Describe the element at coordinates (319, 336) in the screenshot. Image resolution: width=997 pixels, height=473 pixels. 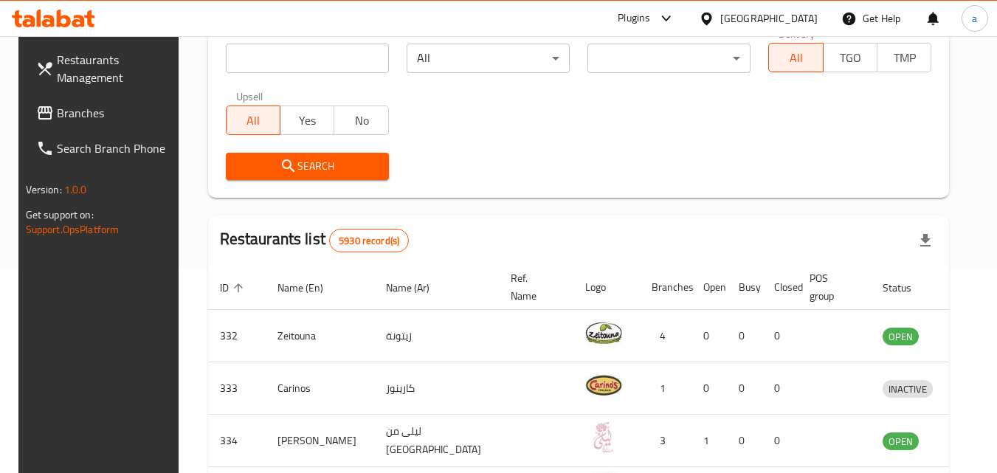
I see `td: Zeitouna` at that location.